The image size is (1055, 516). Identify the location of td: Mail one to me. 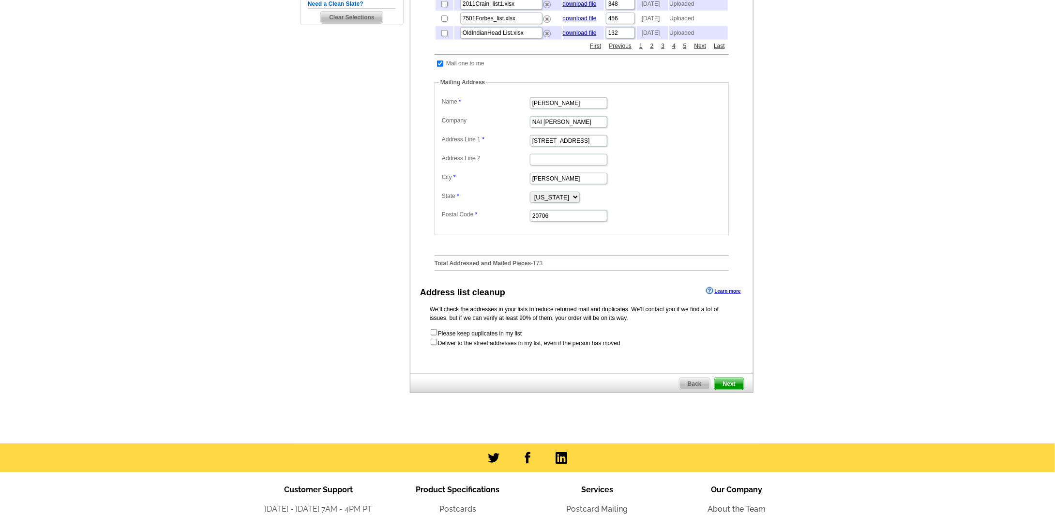
(465, 63).